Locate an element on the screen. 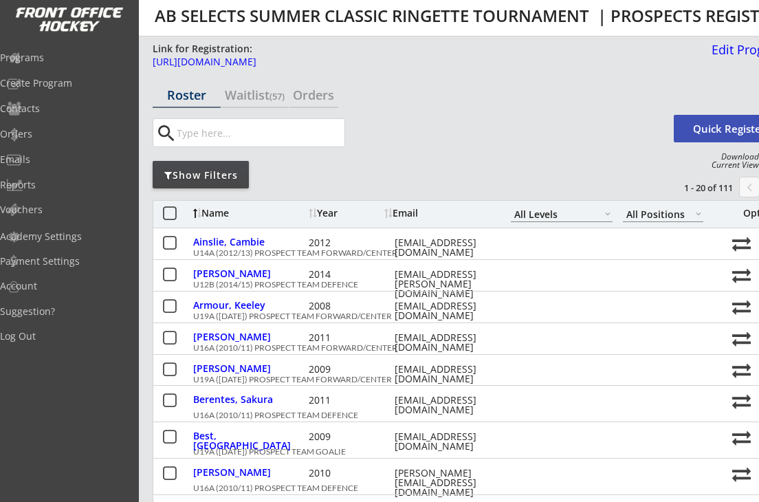  div: Ainslie, Cambie is located at coordinates (249, 242).